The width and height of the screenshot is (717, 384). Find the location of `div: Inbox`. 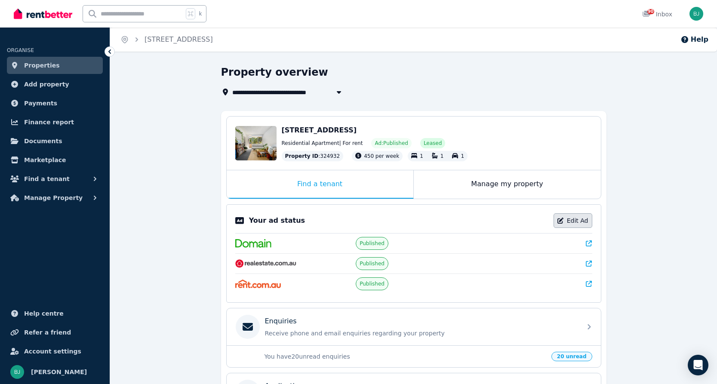

div: Inbox is located at coordinates (658, 14).